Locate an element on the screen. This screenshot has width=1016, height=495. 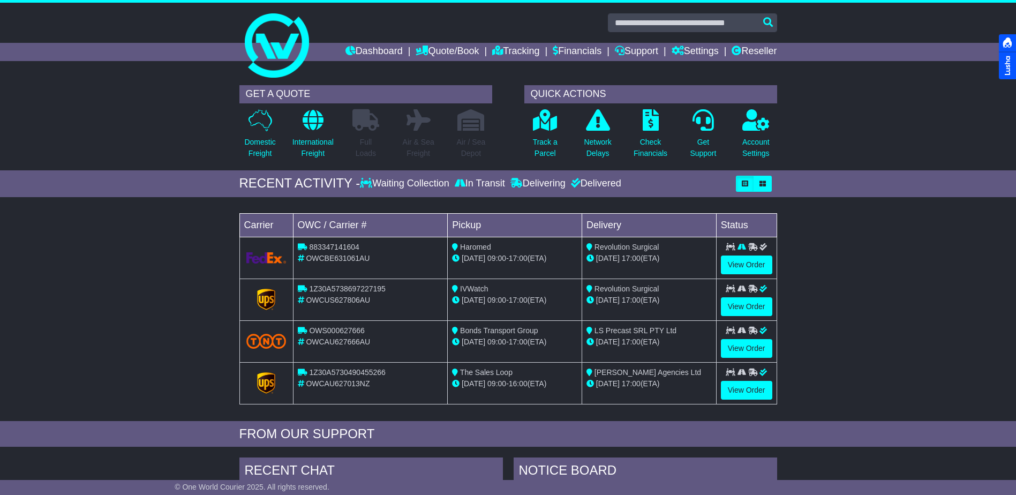
div: Waiting Collection is located at coordinates (406, 184).